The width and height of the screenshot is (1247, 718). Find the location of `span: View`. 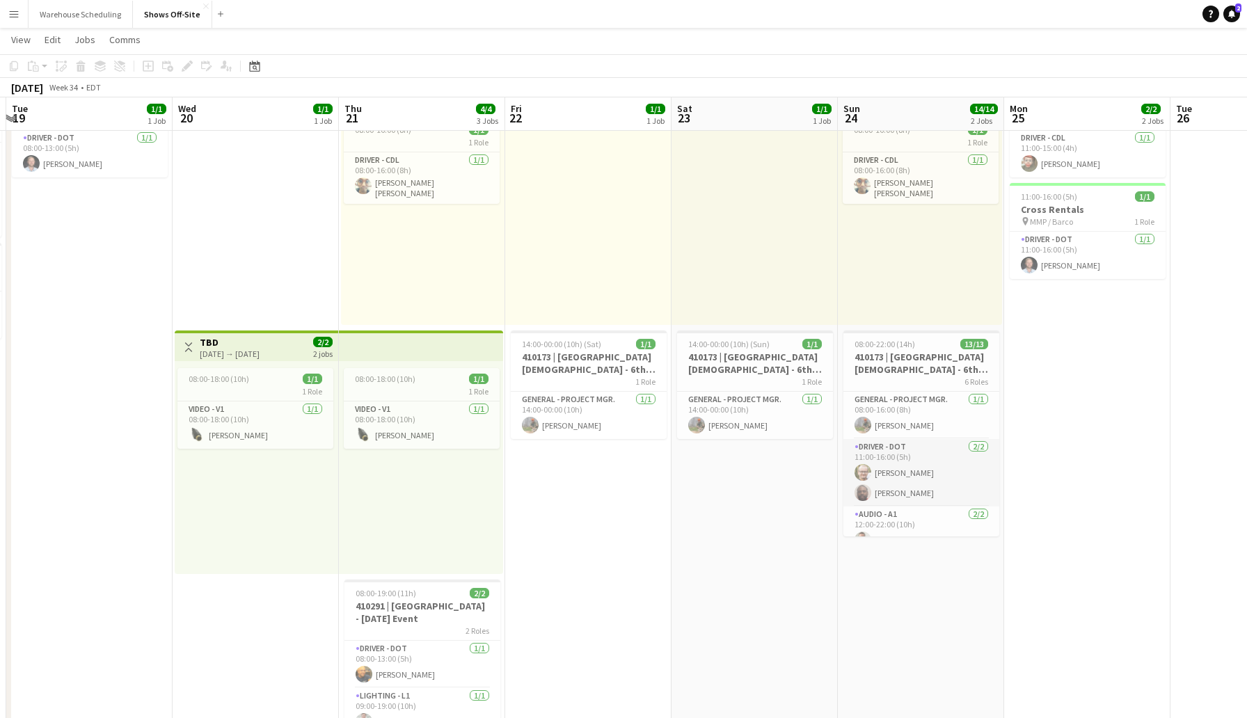

span: View is located at coordinates (21, 40).